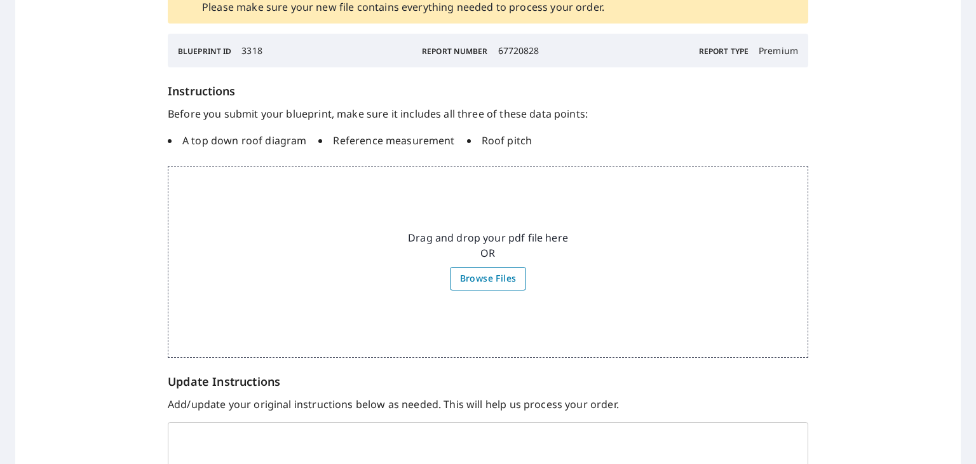 This screenshot has width=976, height=464. Describe the element at coordinates (454, 51) in the screenshot. I see `p: Report Number` at that location.